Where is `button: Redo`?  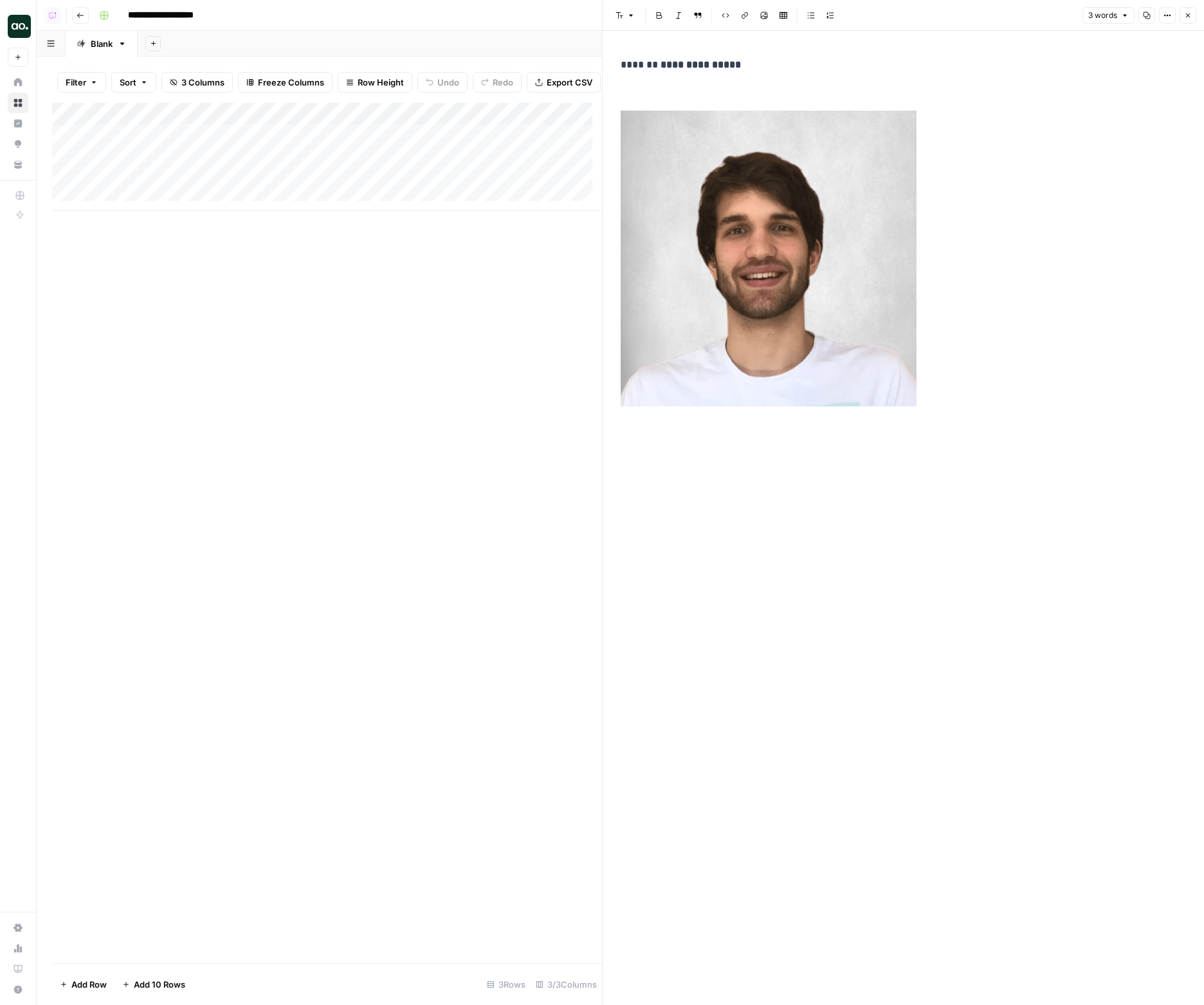 button: Redo is located at coordinates (497, 82).